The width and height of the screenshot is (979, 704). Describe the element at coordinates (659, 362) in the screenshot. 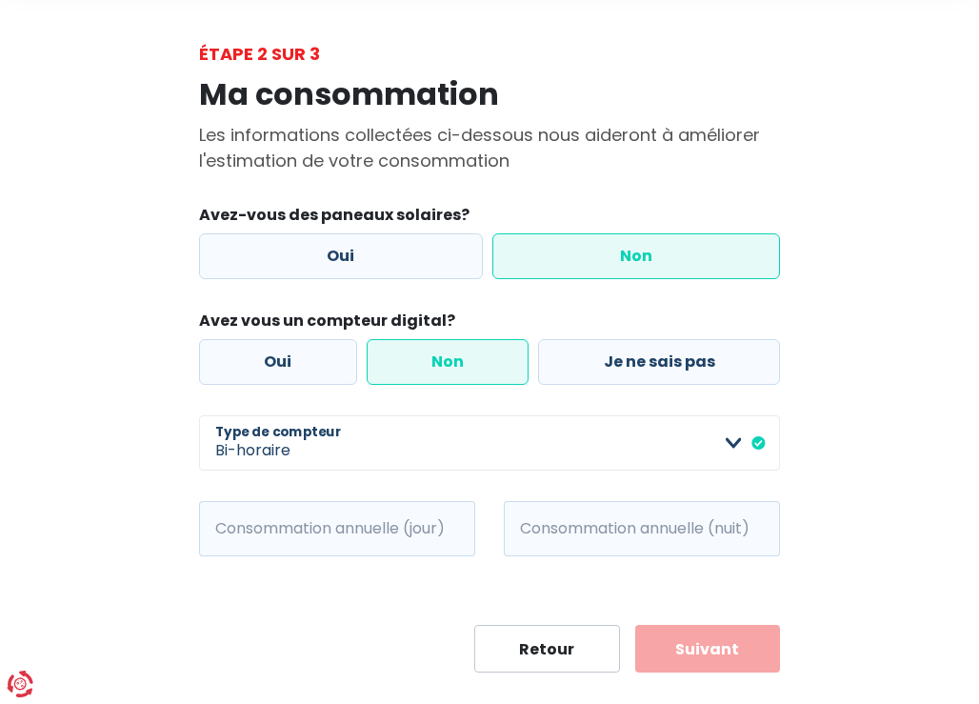

I see `label: Je ne sais pas` at that location.